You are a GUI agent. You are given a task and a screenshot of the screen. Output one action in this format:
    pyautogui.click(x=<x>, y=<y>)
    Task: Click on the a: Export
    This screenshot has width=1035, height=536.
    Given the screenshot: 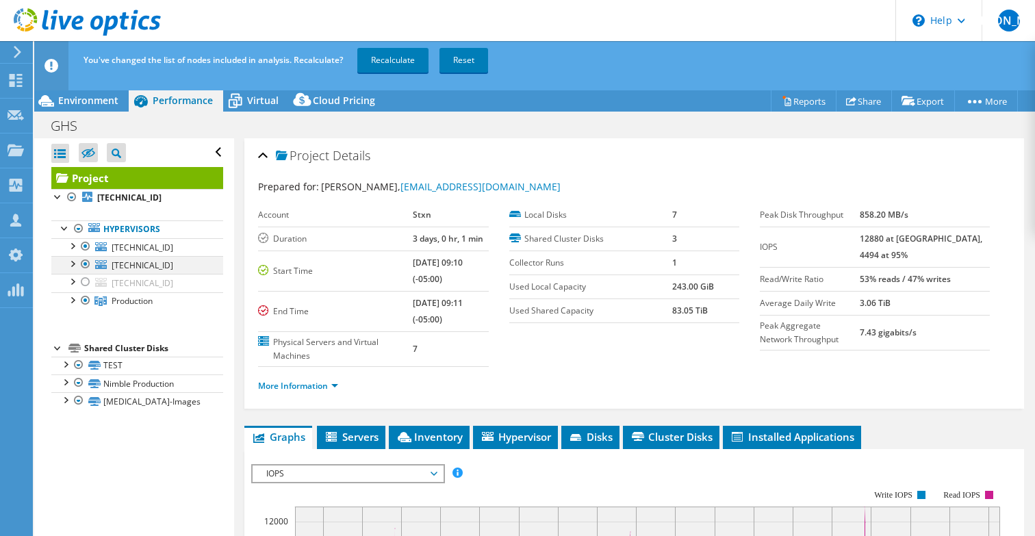 What is the action you would take?
    pyautogui.click(x=923, y=101)
    